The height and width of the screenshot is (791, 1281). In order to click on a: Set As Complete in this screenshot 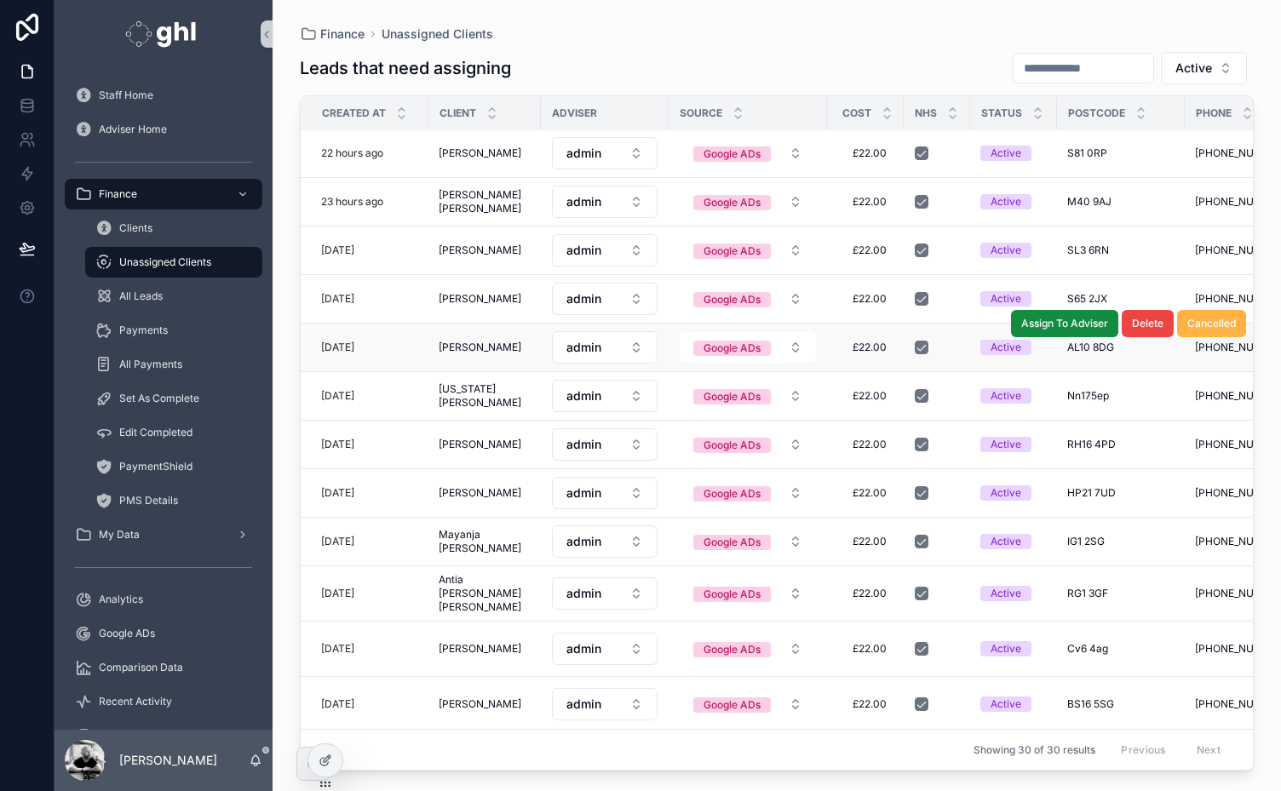, I will do `click(174, 399)`.